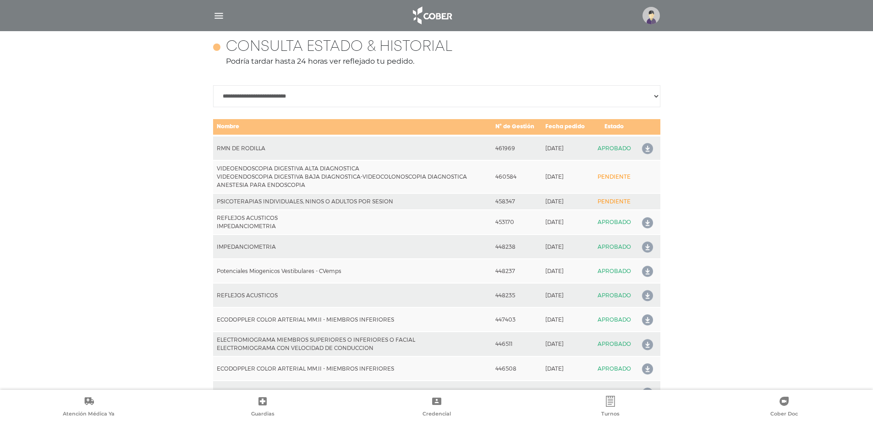  What do you see at coordinates (436, 407) in the screenshot?
I see `a: Credencial` at bounding box center [436, 407].